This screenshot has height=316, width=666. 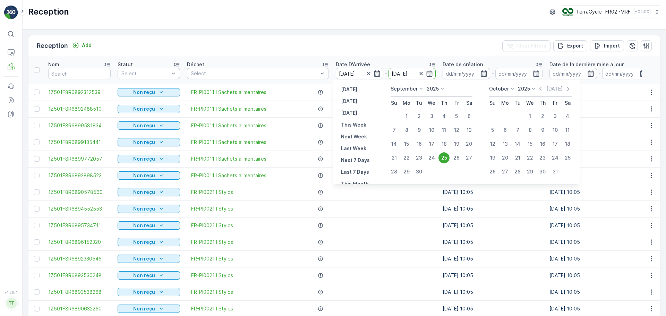 What do you see at coordinates (79, 292) in the screenshot?
I see `a: 1Z501F8R6893538268` at bounding box center [79, 292].